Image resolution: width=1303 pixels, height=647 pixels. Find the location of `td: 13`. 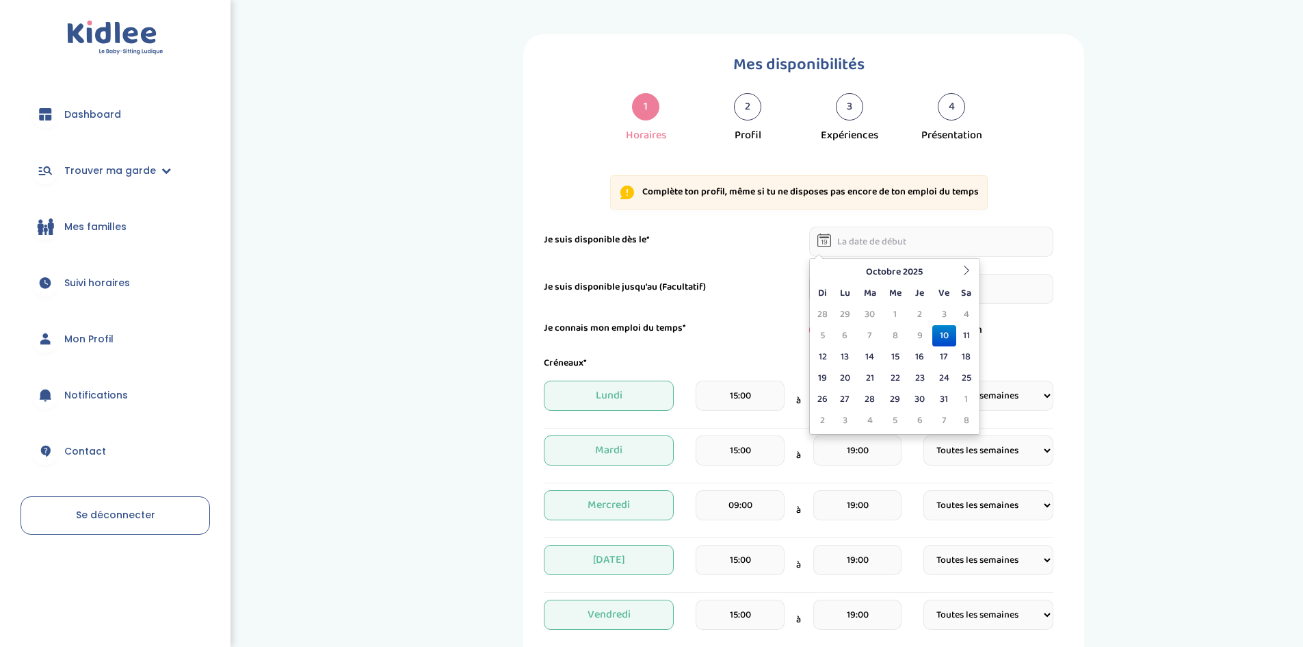

td: 13 is located at coordinates (845, 356).